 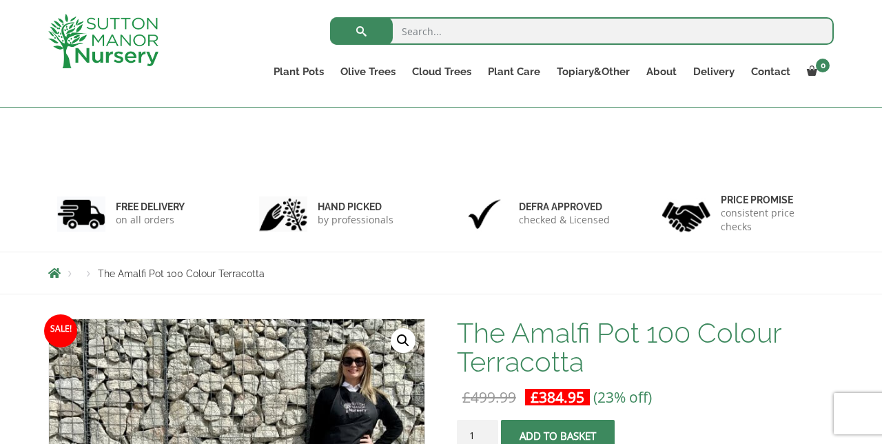 I want to click on a: 0, so click(x=816, y=72).